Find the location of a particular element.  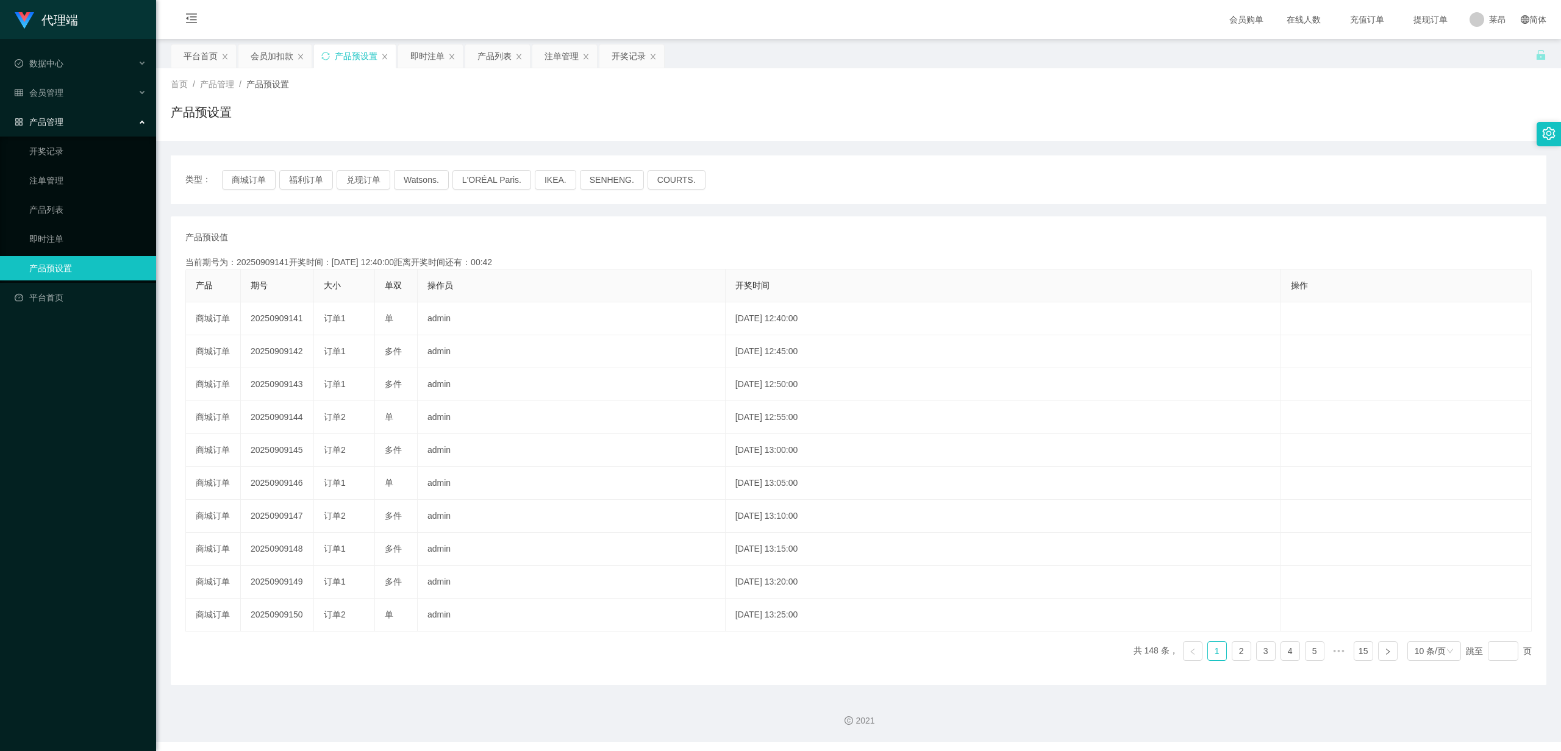

i: 图标: table is located at coordinates (19, 93).